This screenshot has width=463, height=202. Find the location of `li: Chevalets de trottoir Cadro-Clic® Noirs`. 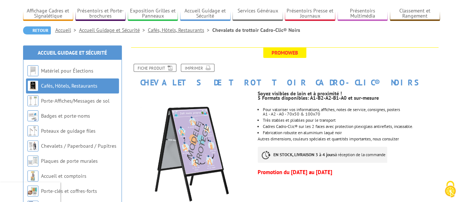

li: Chevalets de trottoir Cadro-Clic® Noirs is located at coordinates (256, 30).